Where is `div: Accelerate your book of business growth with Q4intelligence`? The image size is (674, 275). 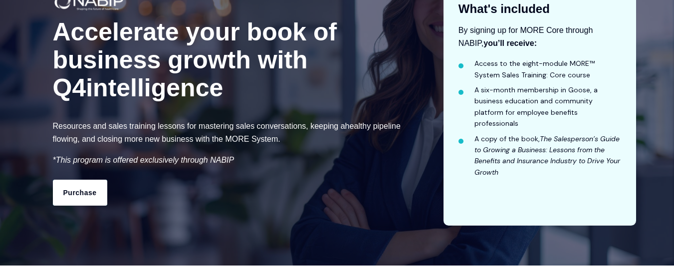
div: Accelerate your book of business growth with Q4intelligence is located at coordinates (235, 60).